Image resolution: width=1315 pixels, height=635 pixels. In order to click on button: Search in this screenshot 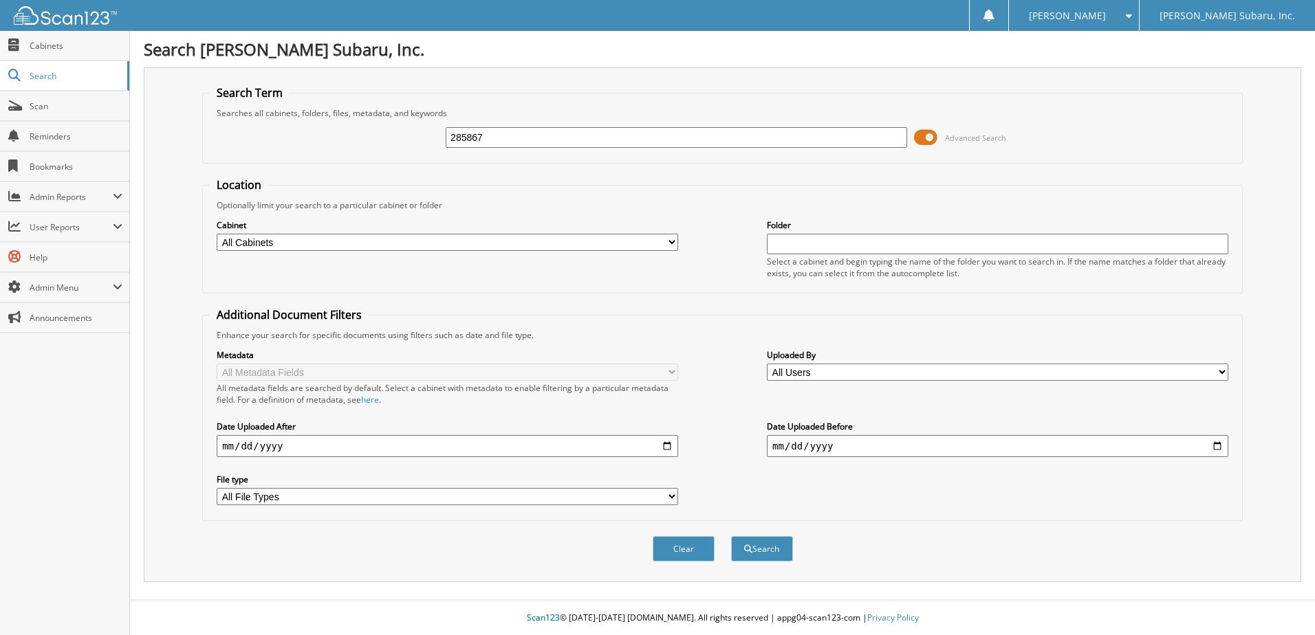, I will do `click(762, 549)`.